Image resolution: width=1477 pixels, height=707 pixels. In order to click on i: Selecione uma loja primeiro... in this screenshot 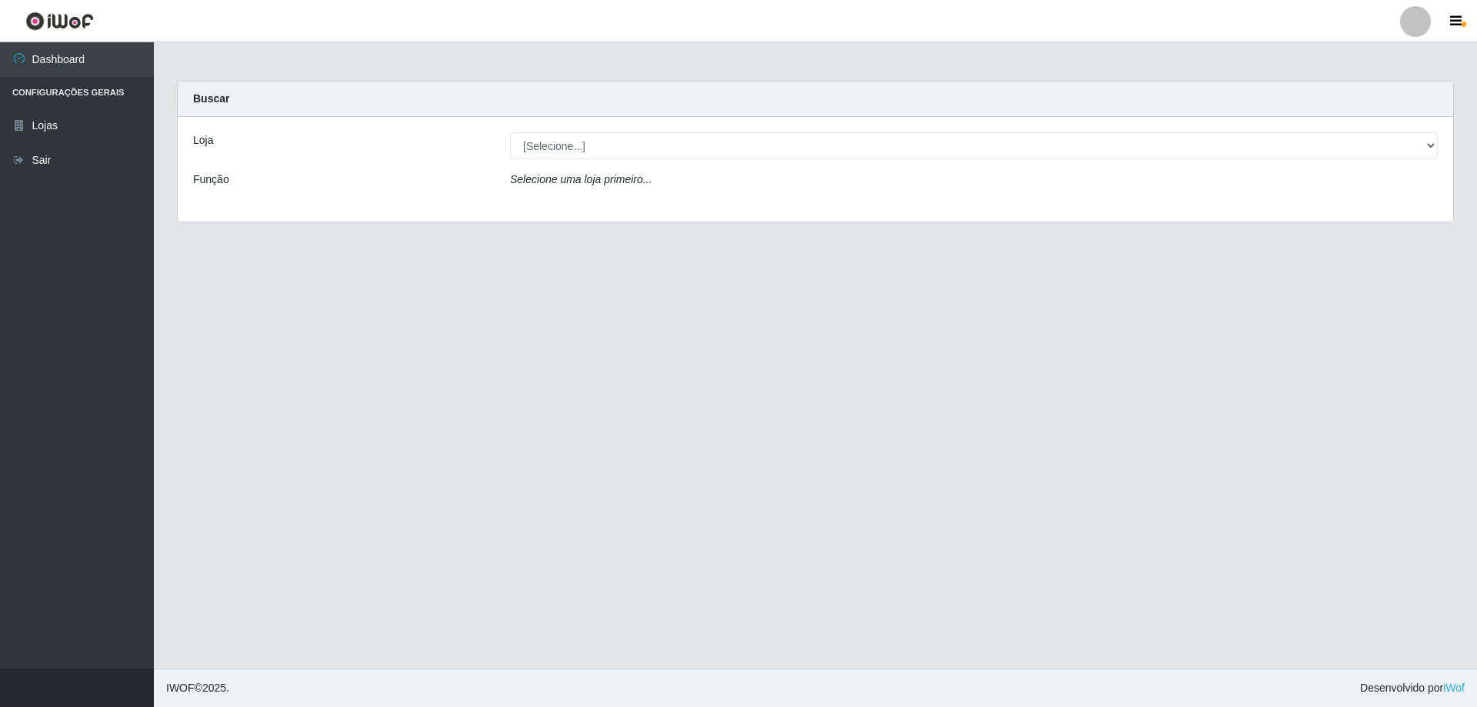, I will do `click(581, 179)`.